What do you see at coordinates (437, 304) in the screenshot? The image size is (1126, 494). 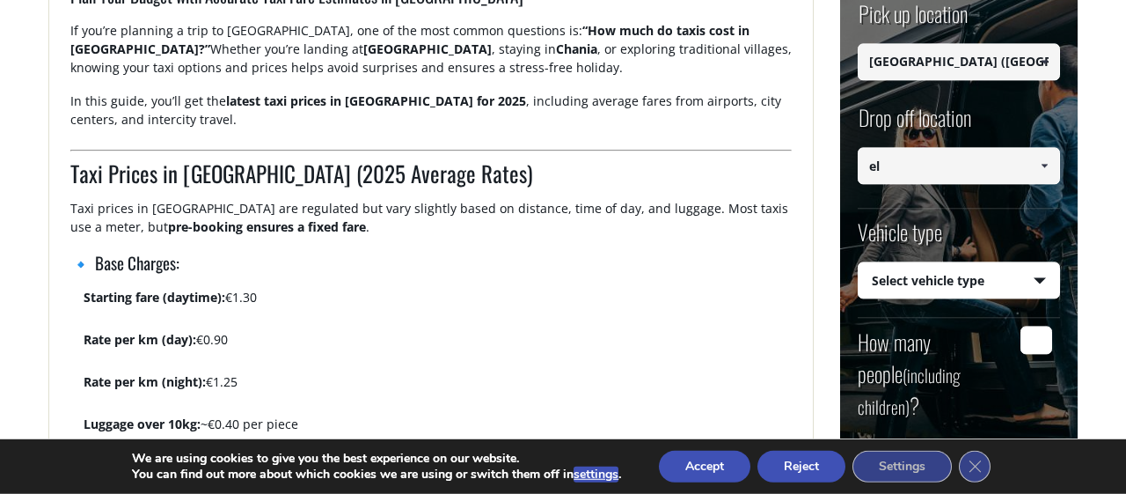 I see `p: €1.30` at bounding box center [437, 304].